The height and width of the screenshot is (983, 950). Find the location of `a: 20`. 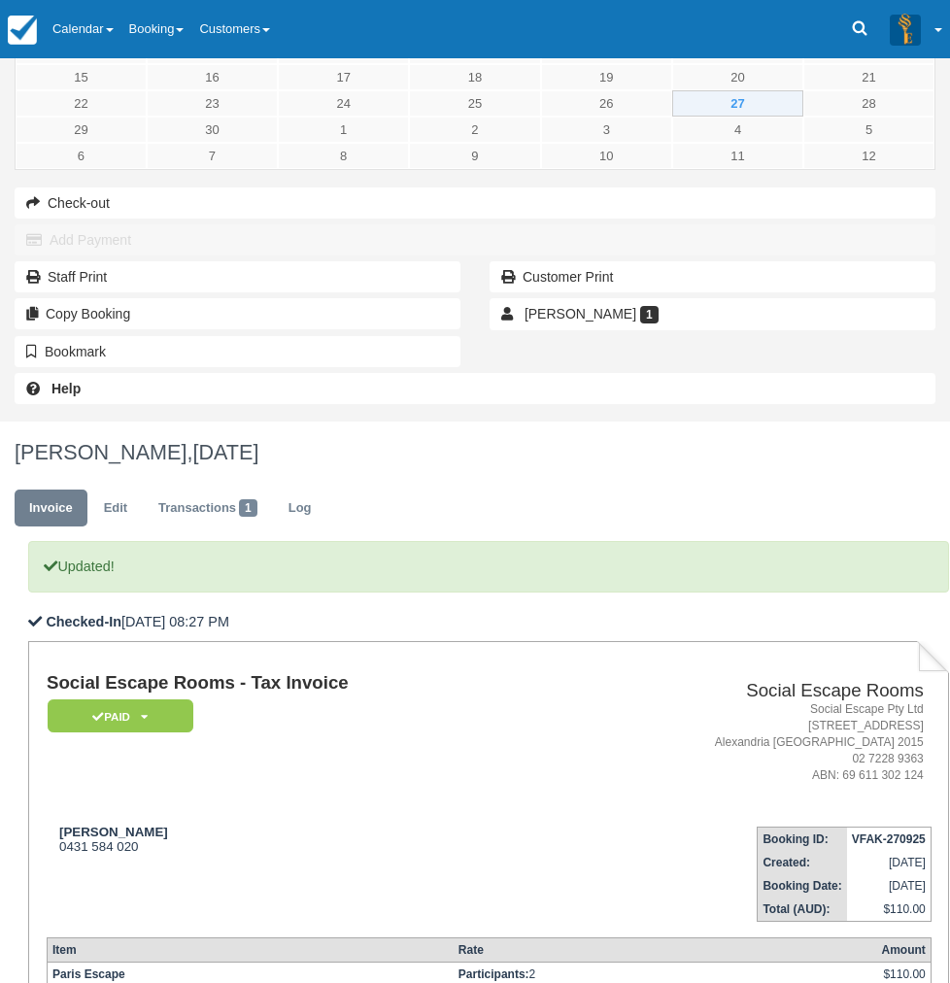

a: 20 is located at coordinates (737, 77).